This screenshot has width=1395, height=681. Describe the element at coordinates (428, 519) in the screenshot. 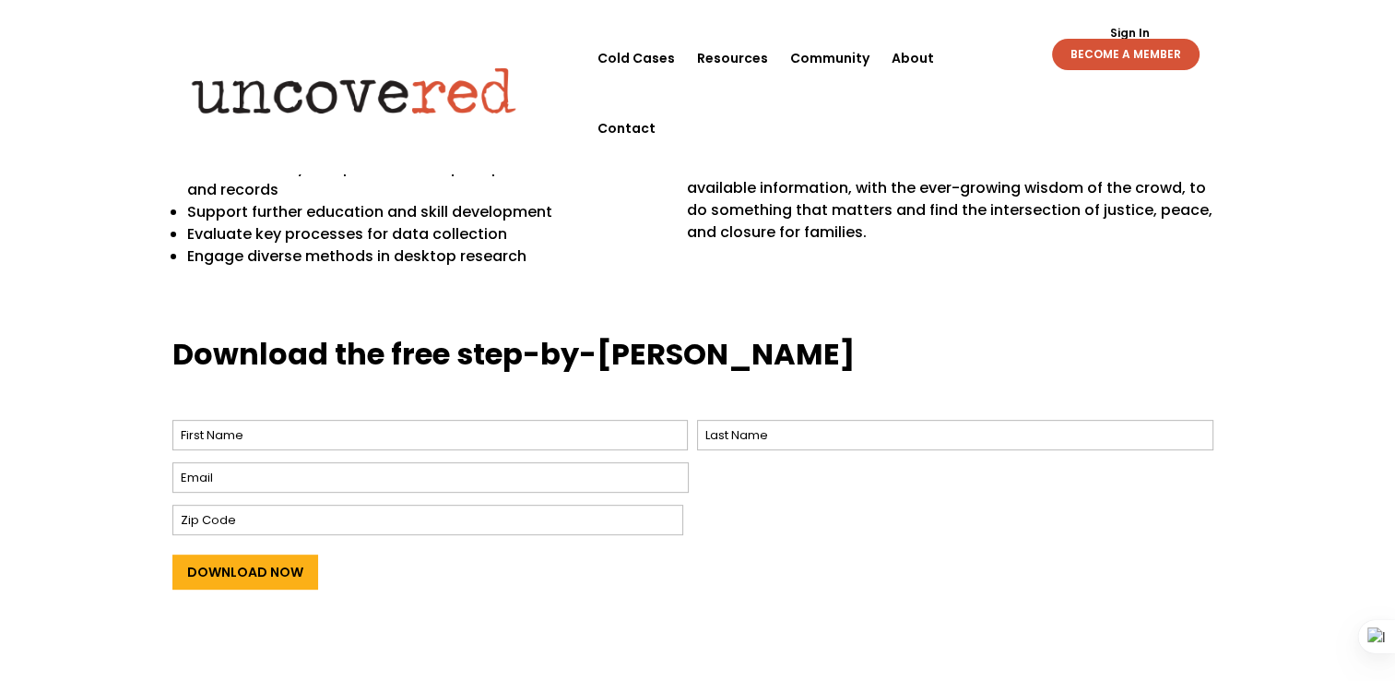

I see `input: Zip Code` at that location.